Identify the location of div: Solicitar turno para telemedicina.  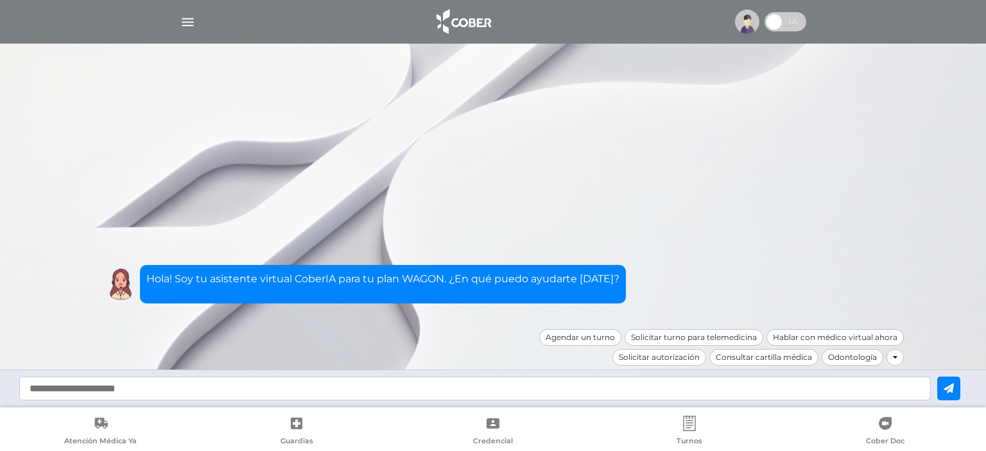
(694, 338).